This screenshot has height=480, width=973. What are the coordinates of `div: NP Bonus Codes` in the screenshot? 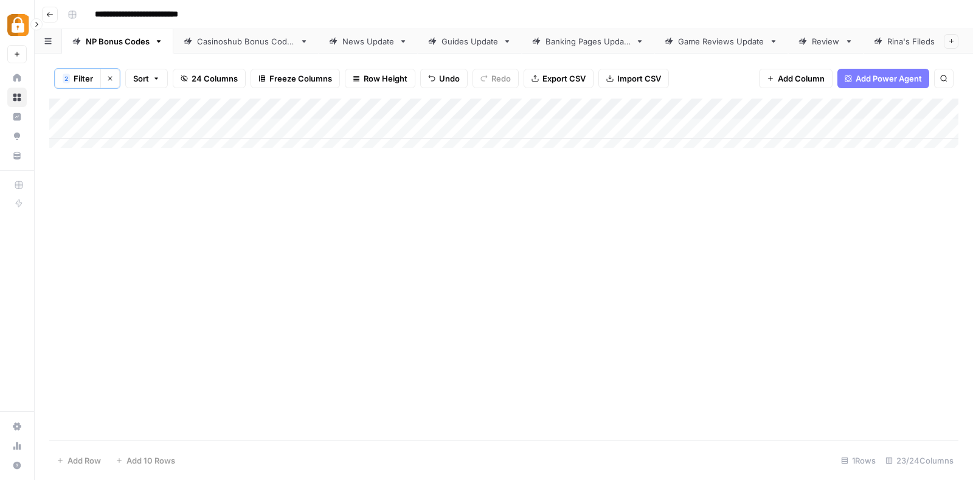 It's located at (117, 41).